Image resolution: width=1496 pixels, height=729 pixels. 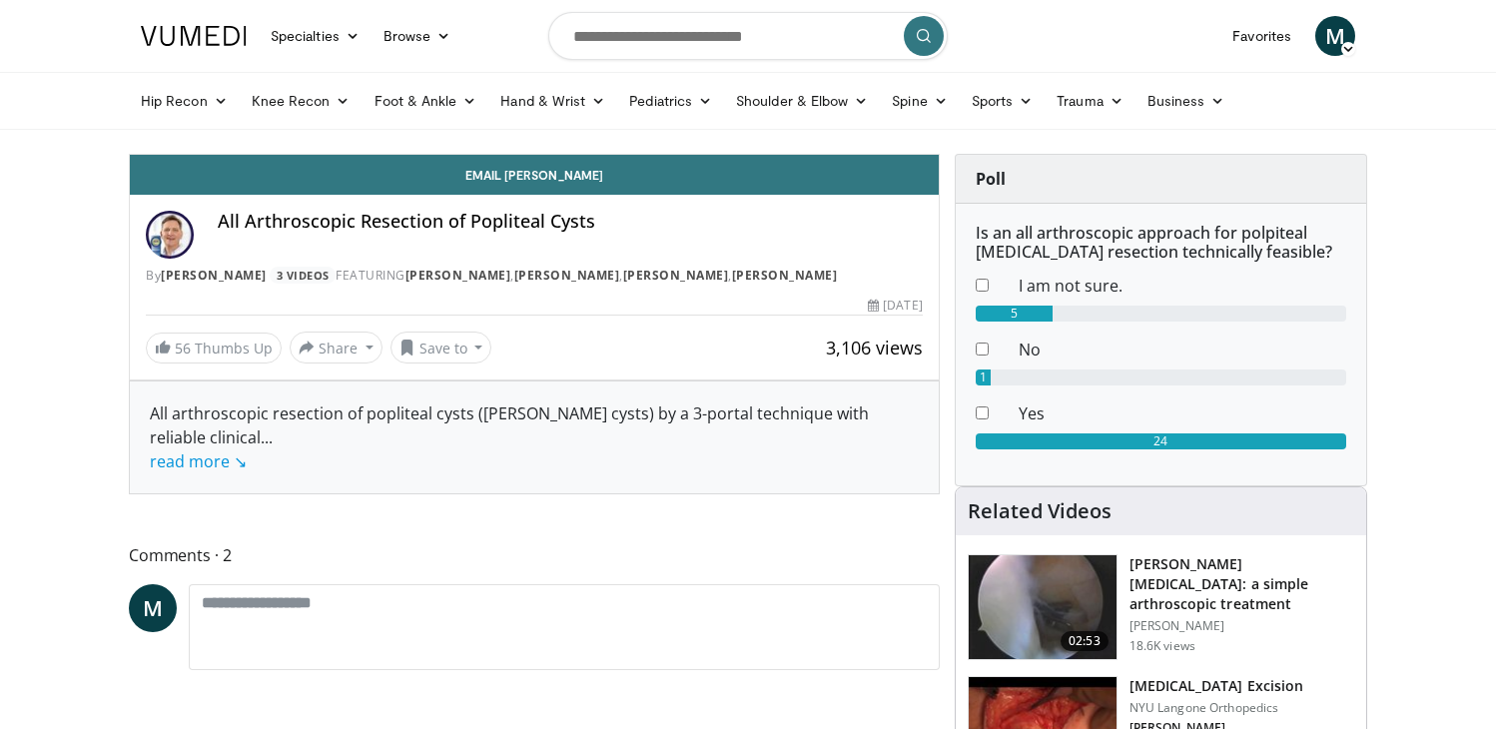 What do you see at coordinates (874, 348) in the screenshot?
I see `span: 3,106 views` at bounding box center [874, 348].